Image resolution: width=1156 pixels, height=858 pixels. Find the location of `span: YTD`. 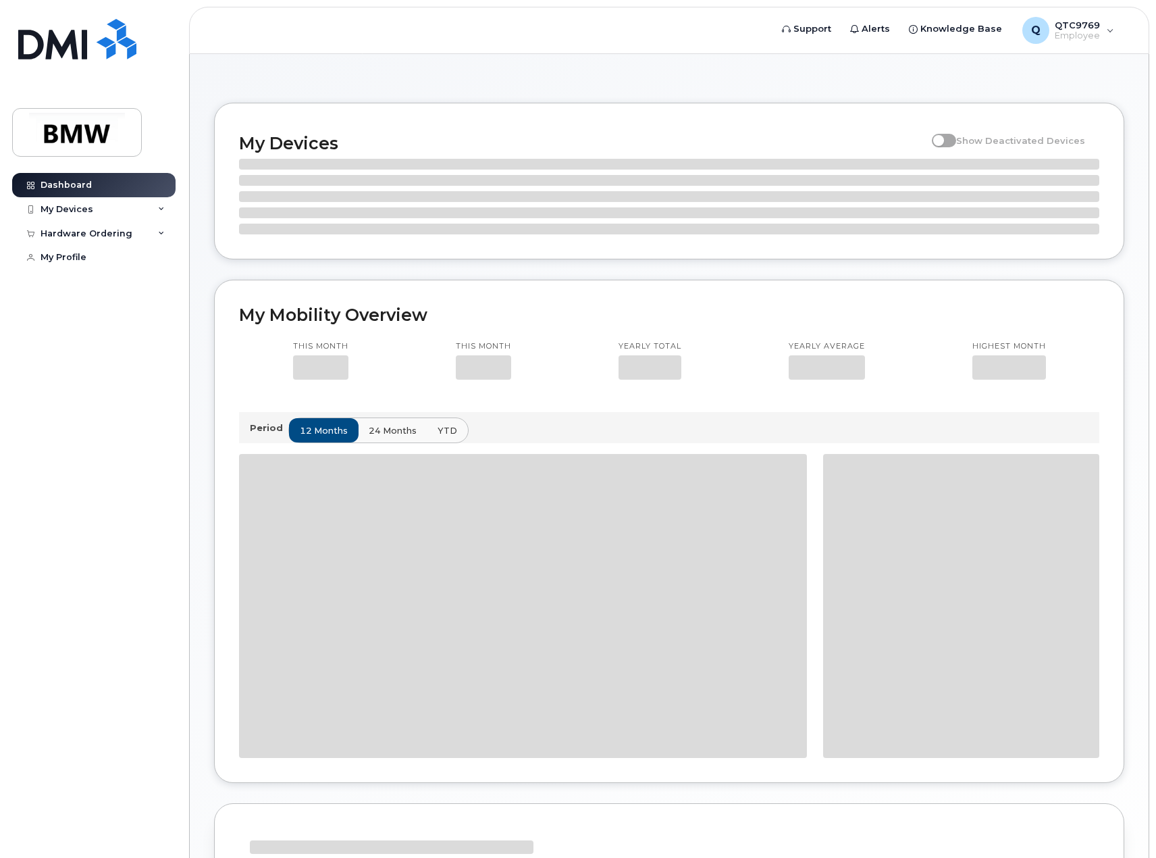

span: YTD is located at coordinates (447, 430).